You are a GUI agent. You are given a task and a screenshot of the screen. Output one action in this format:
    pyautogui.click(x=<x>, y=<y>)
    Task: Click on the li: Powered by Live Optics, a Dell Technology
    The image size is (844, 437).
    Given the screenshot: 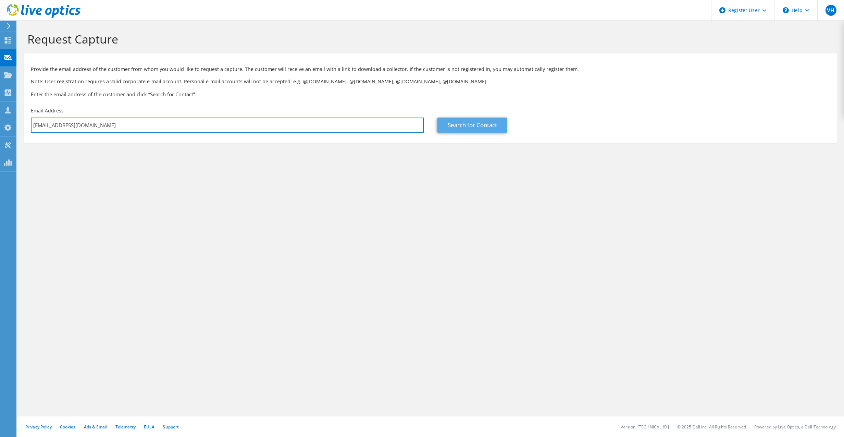 What is the action you would take?
    pyautogui.click(x=795, y=426)
    